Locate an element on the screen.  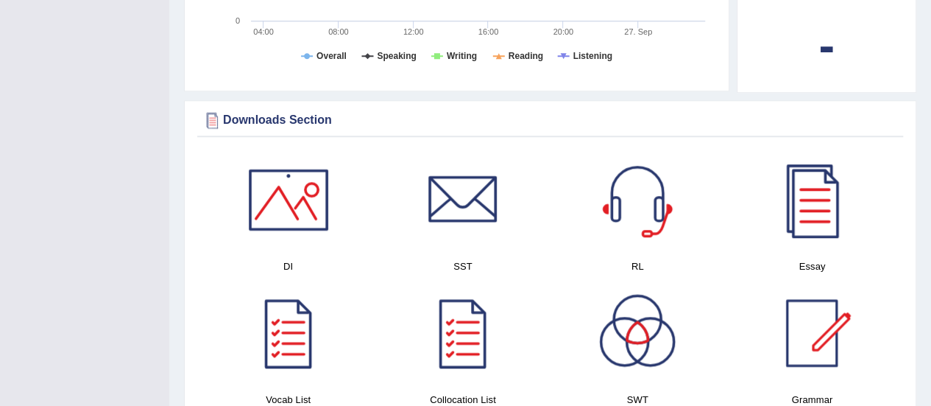
tspan: Reading is located at coordinates (526, 56).